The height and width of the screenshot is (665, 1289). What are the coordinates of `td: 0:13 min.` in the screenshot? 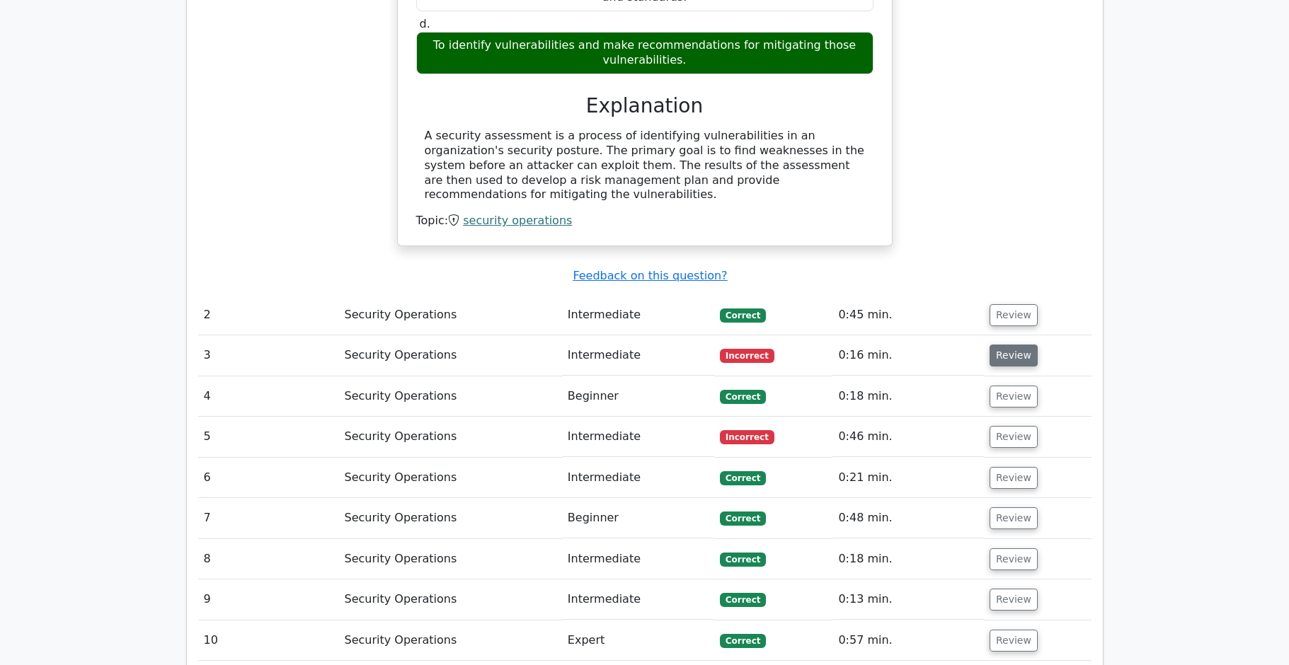 It's located at (908, 600).